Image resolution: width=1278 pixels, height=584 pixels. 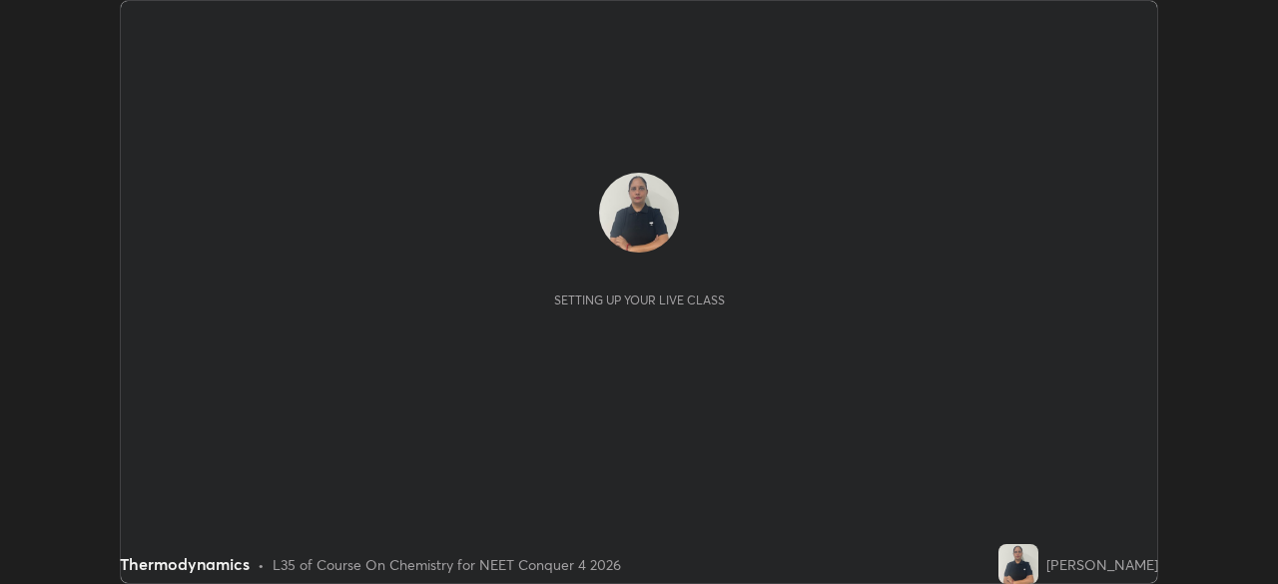 What do you see at coordinates (446, 564) in the screenshot?
I see `div: L35 of Course On Chemistry for NEET Conquer 4 2026` at bounding box center [446, 564].